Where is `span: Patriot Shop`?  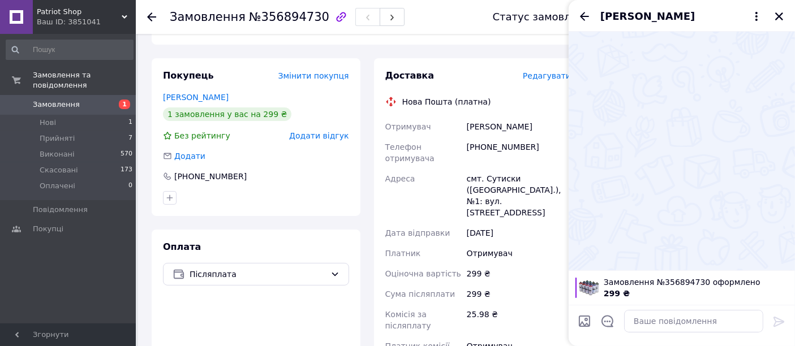
span: Patriot Shop is located at coordinates (79, 12).